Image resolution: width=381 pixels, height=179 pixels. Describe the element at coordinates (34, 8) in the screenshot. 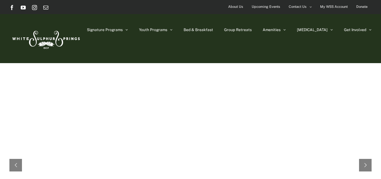

I see `a: Instagram` at that location.